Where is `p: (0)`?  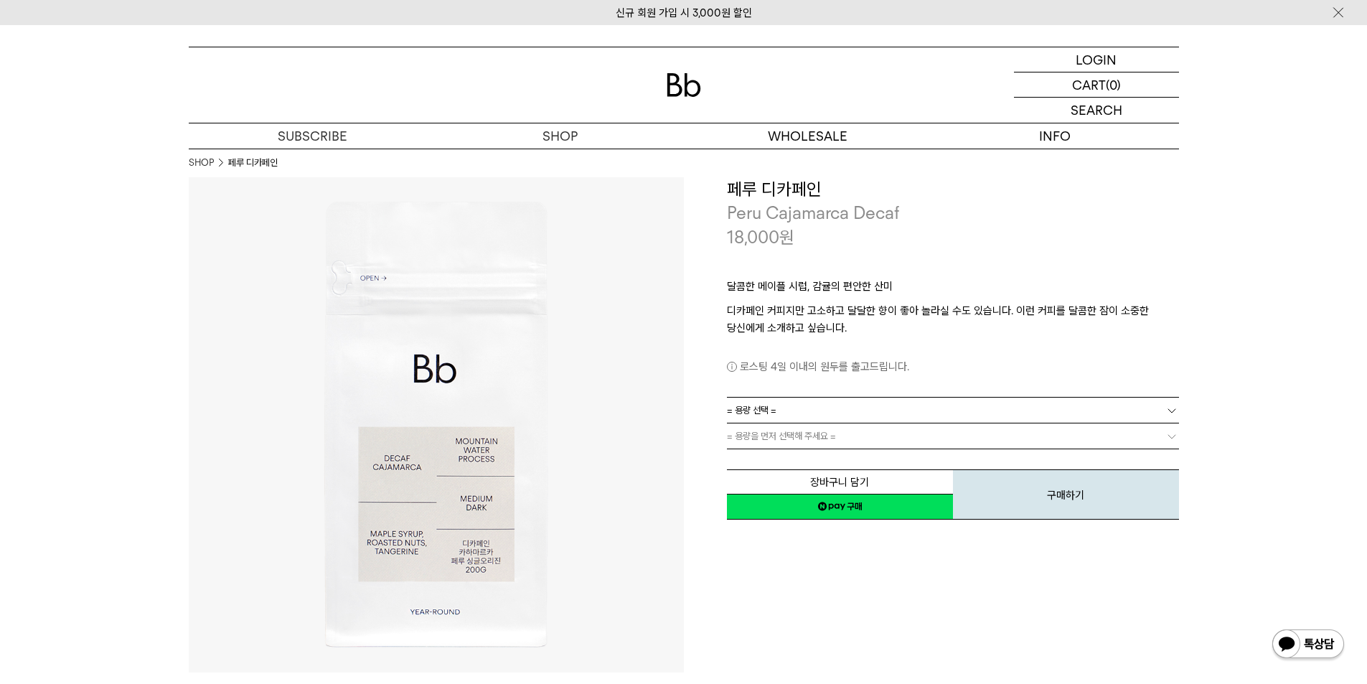
p: (0) is located at coordinates (1113, 85).